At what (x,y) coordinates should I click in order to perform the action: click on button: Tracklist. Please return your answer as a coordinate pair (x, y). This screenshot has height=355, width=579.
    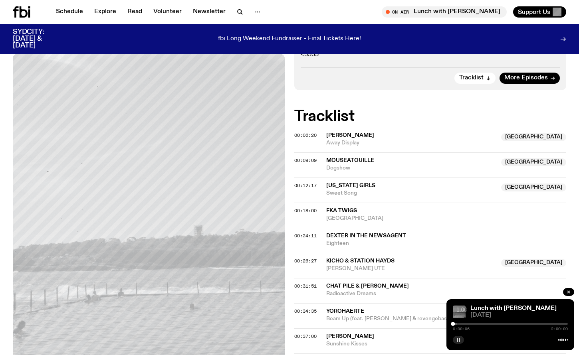
    Looking at the image, I should click on (475, 78).